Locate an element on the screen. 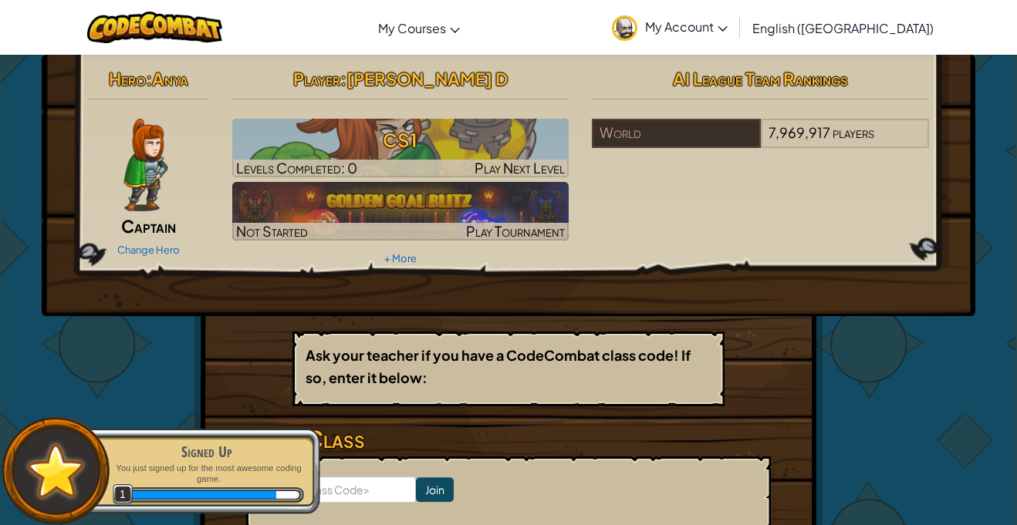  img: avatar is located at coordinates (624, 28).